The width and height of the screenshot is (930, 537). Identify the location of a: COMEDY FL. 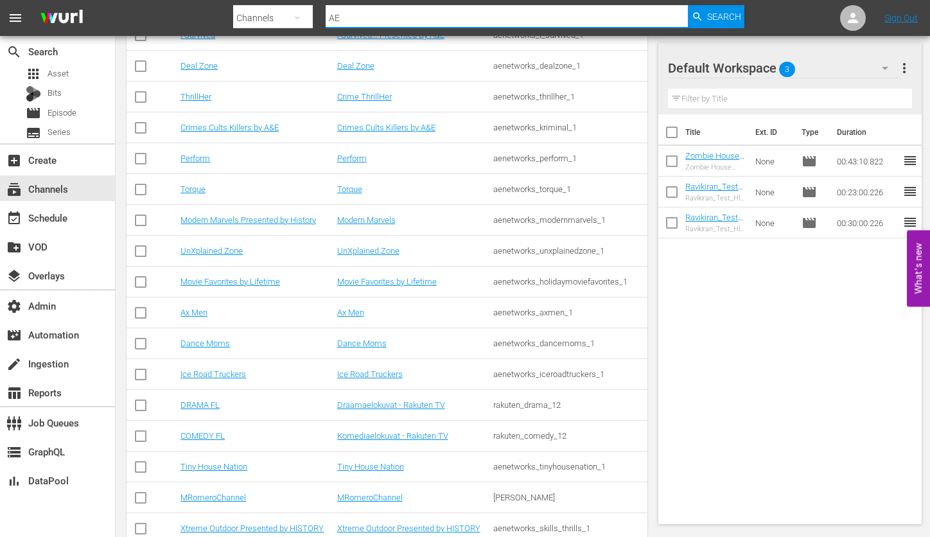
(202, 436).